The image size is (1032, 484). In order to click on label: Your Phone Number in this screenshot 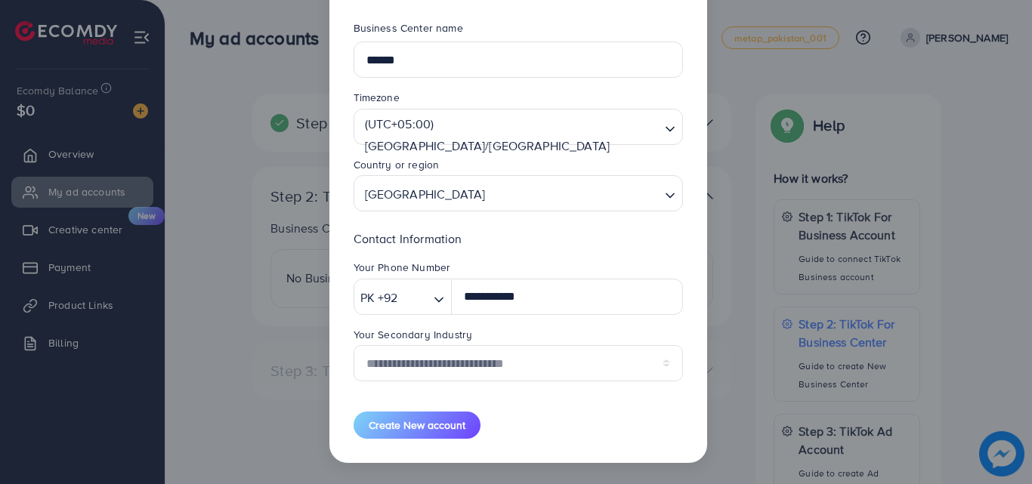, I will do `click(402, 267)`.